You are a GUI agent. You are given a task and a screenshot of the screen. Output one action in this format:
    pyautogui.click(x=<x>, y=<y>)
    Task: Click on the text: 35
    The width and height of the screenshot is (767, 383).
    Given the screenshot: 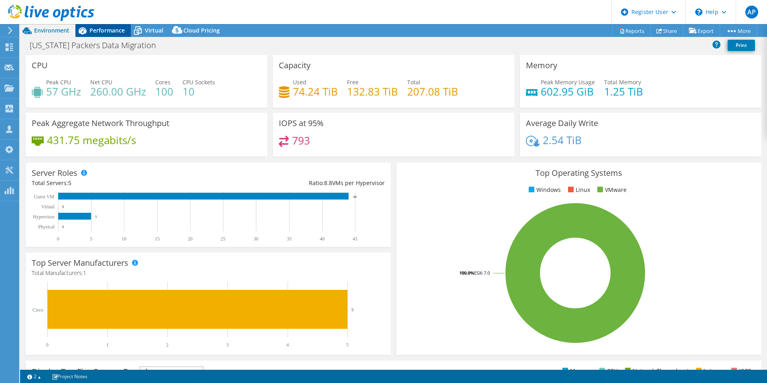 What is the action you would take?
    pyautogui.click(x=289, y=239)
    